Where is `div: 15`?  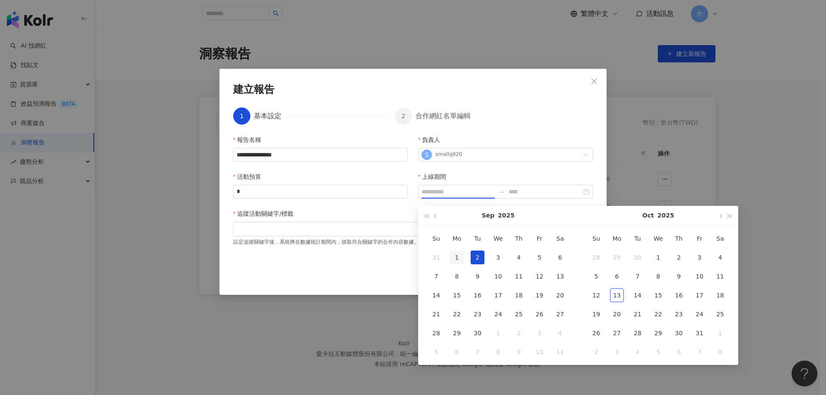
div: 15 is located at coordinates (658, 296).